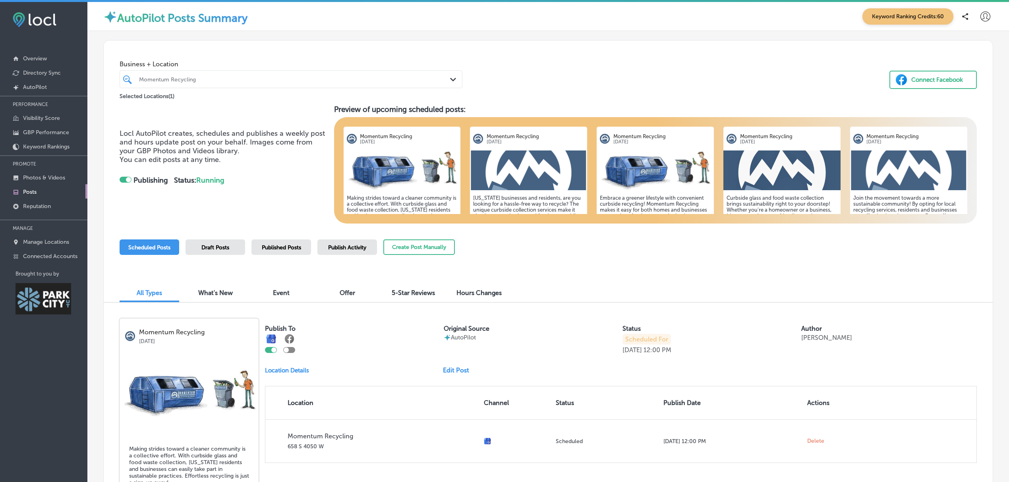 This screenshot has width=1009, height=482. Describe the element at coordinates (647, 339) in the screenshot. I see `p: Scheduled For` at that location.